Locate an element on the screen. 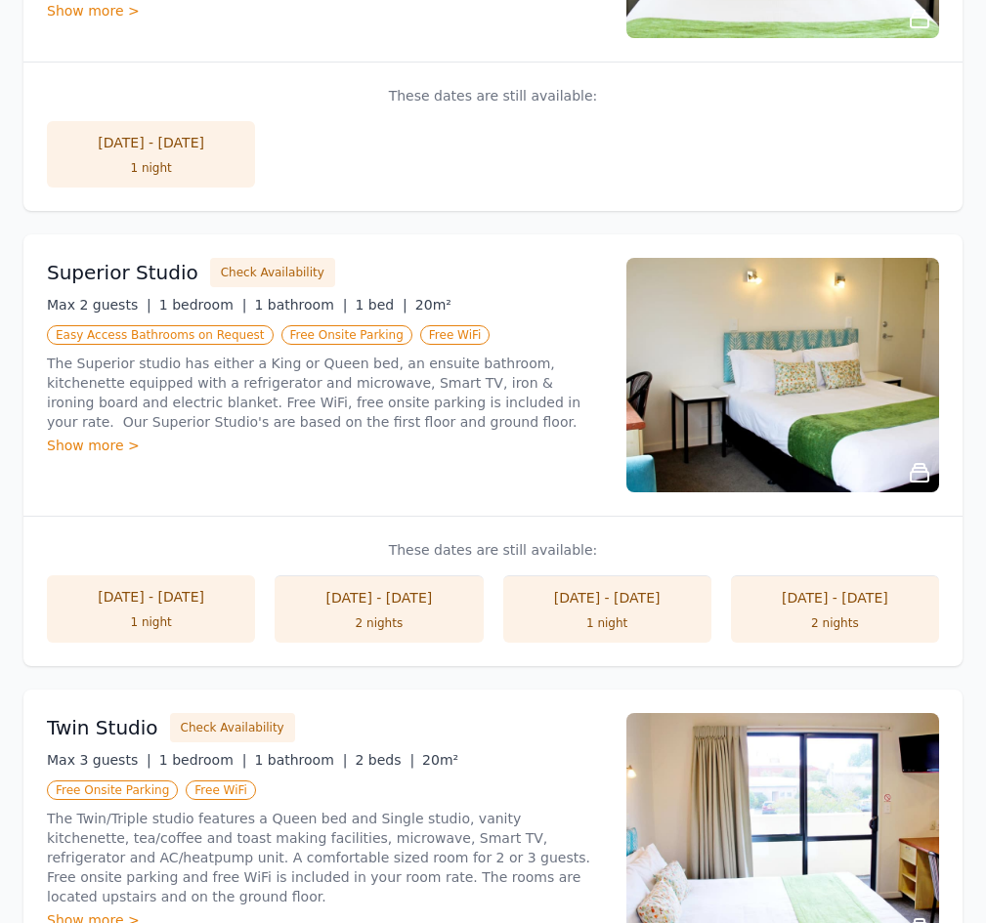 This screenshot has width=986, height=923. span: 1 bed | is located at coordinates (380, 305).